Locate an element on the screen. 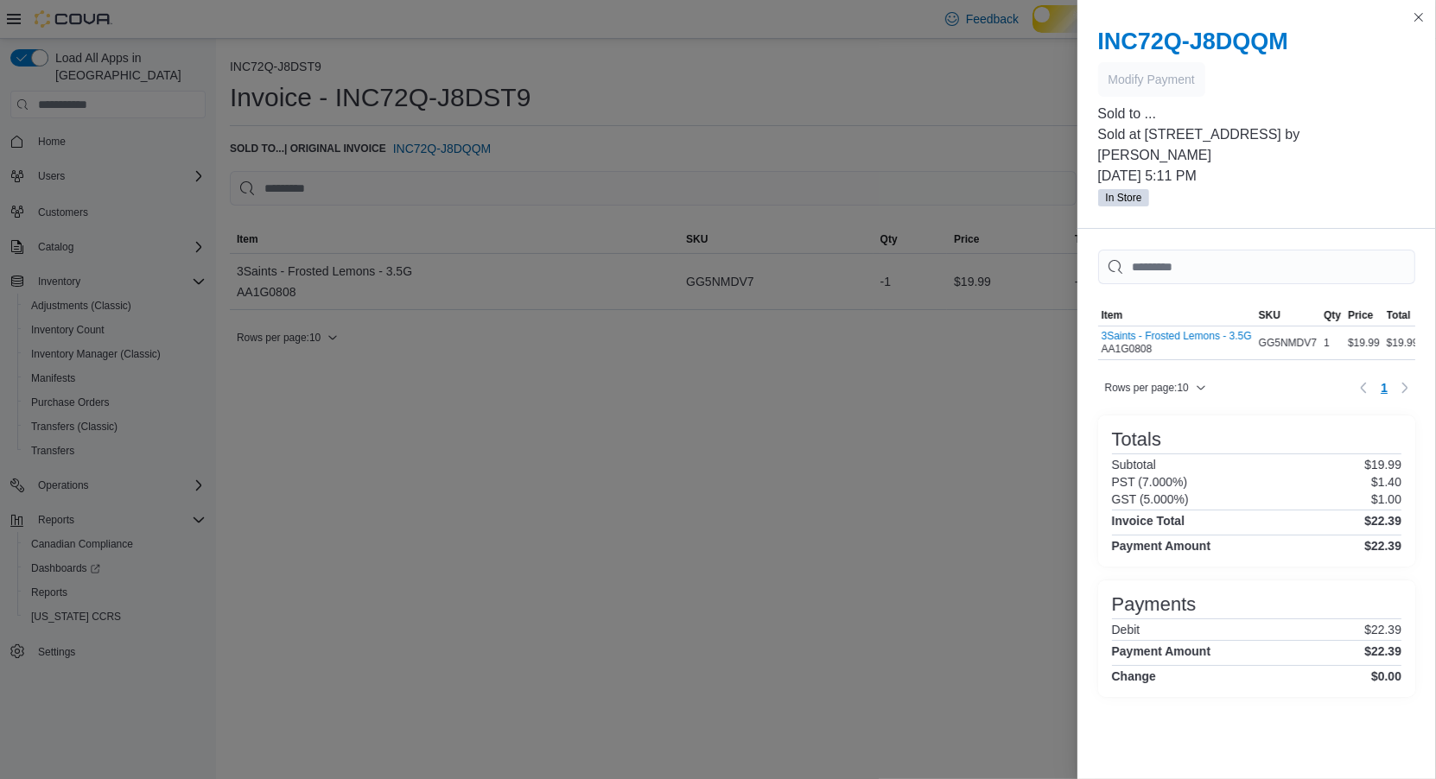 The image size is (1436, 779). button: Next page is located at coordinates (1405, 388).